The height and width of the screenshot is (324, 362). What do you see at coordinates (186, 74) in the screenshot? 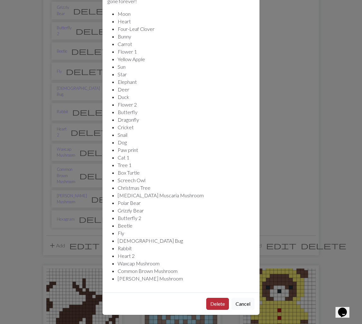
I see `li: Star` at bounding box center [186, 74].